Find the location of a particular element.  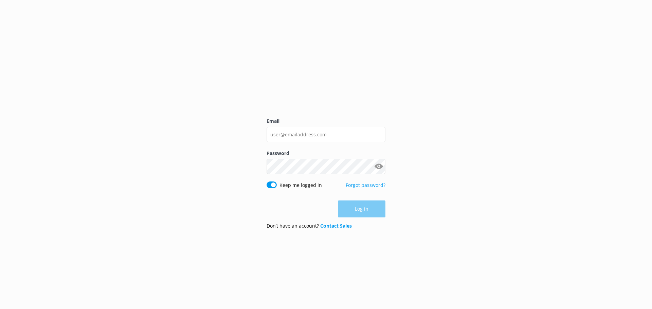

label: Email is located at coordinates (326, 121).